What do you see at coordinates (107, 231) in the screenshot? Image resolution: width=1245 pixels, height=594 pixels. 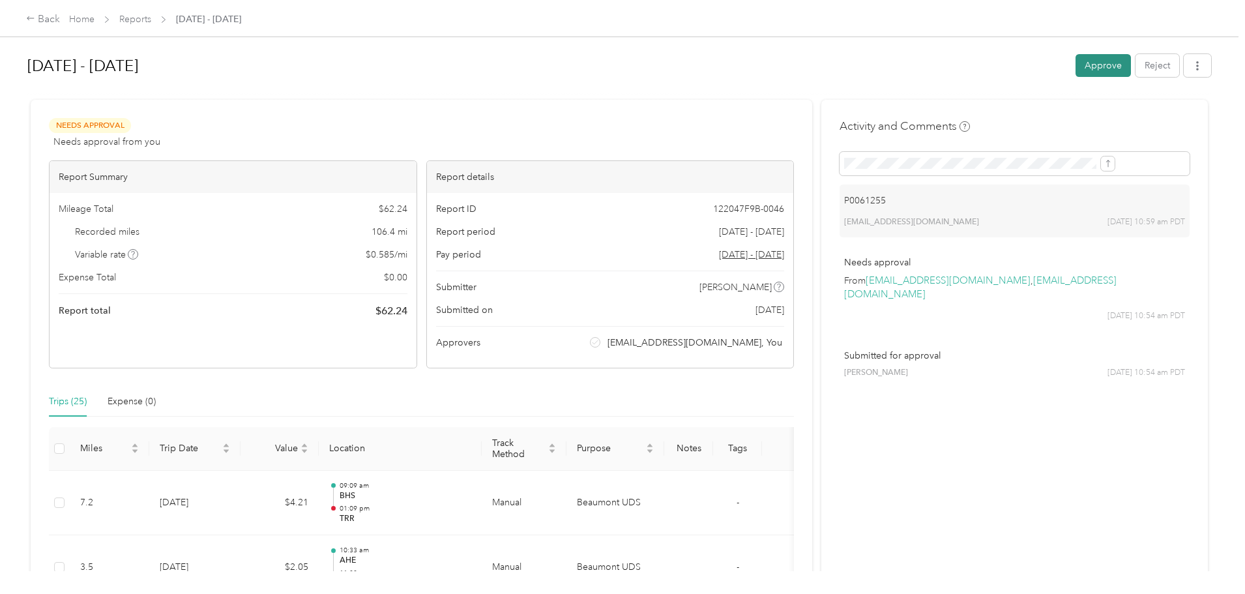 I see `span: Recorded miles` at bounding box center [107, 231].